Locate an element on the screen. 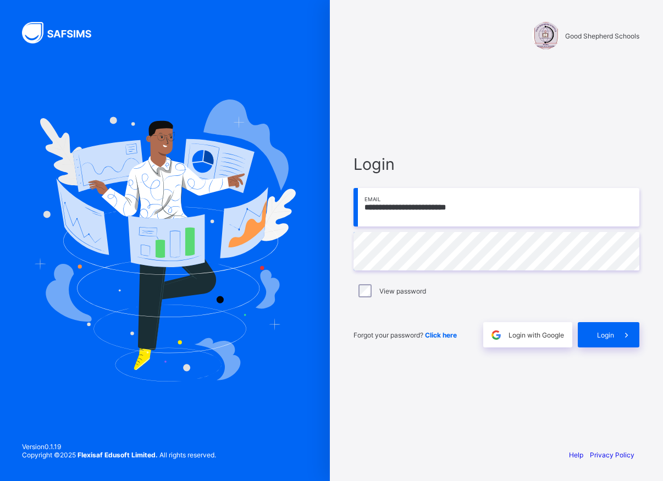 The width and height of the screenshot is (663, 481). img: SAFSIMS Logo is located at coordinates (63, 32).